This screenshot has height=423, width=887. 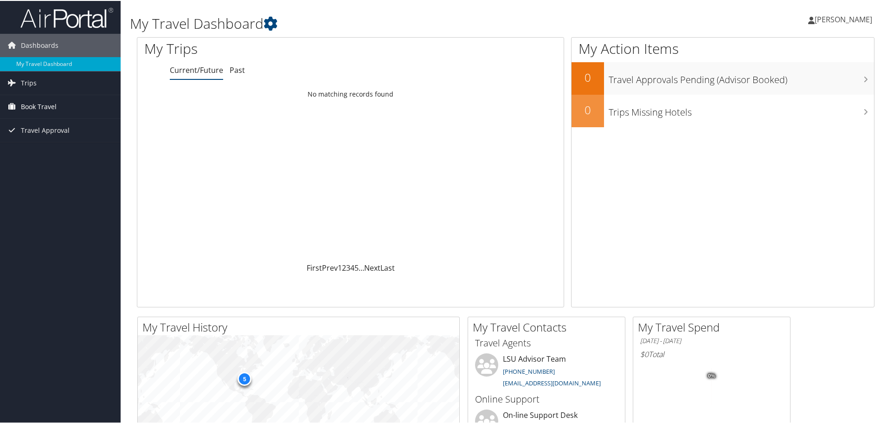 What do you see at coordinates (348, 267) in the screenshot?
I see `a: 3` at bounding box center [348, 267].